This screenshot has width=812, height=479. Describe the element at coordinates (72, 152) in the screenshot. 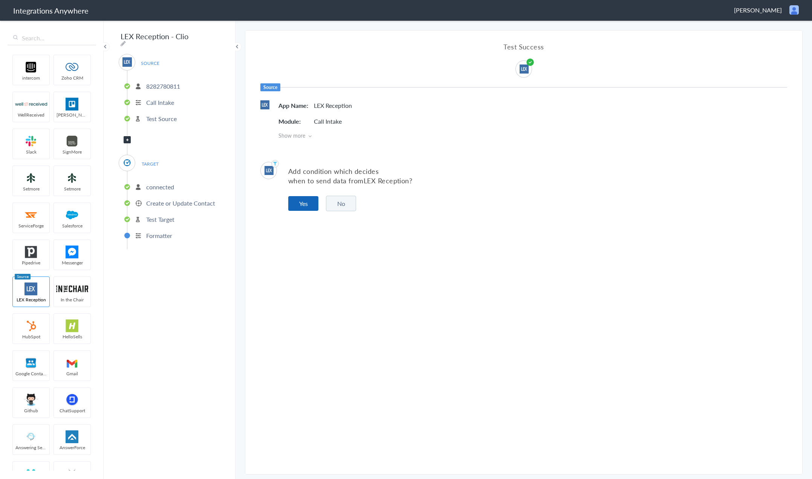

I see `span: SignMore` at that location.